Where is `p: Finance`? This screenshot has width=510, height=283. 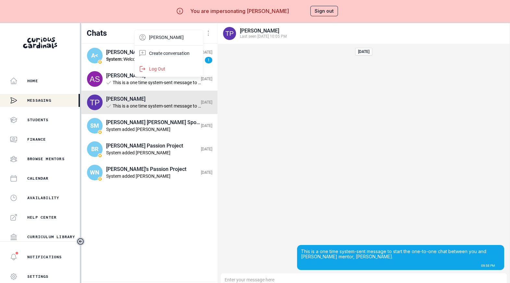
p: Finance is located at coordinates (36, 139).